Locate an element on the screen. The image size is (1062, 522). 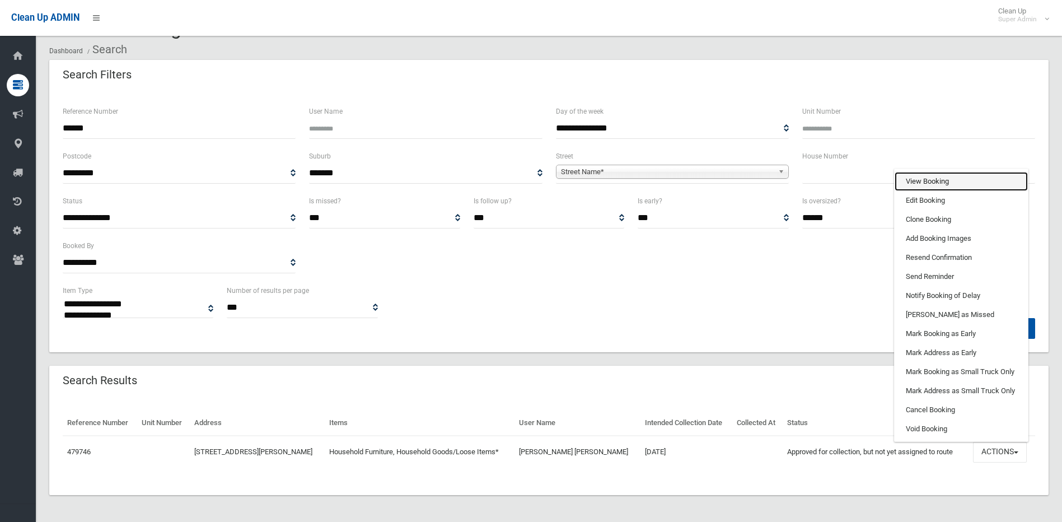
a: Send Reminder is located at coordinates (961, 277).